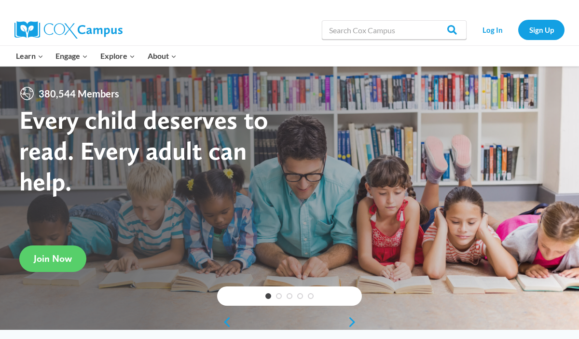 The height and width of the screenshot is (339, 579). What do you see at coordinates (518, 29) in the screenshot?
I see `nav: Secondary Navigation` at bounding box center [518, 29].